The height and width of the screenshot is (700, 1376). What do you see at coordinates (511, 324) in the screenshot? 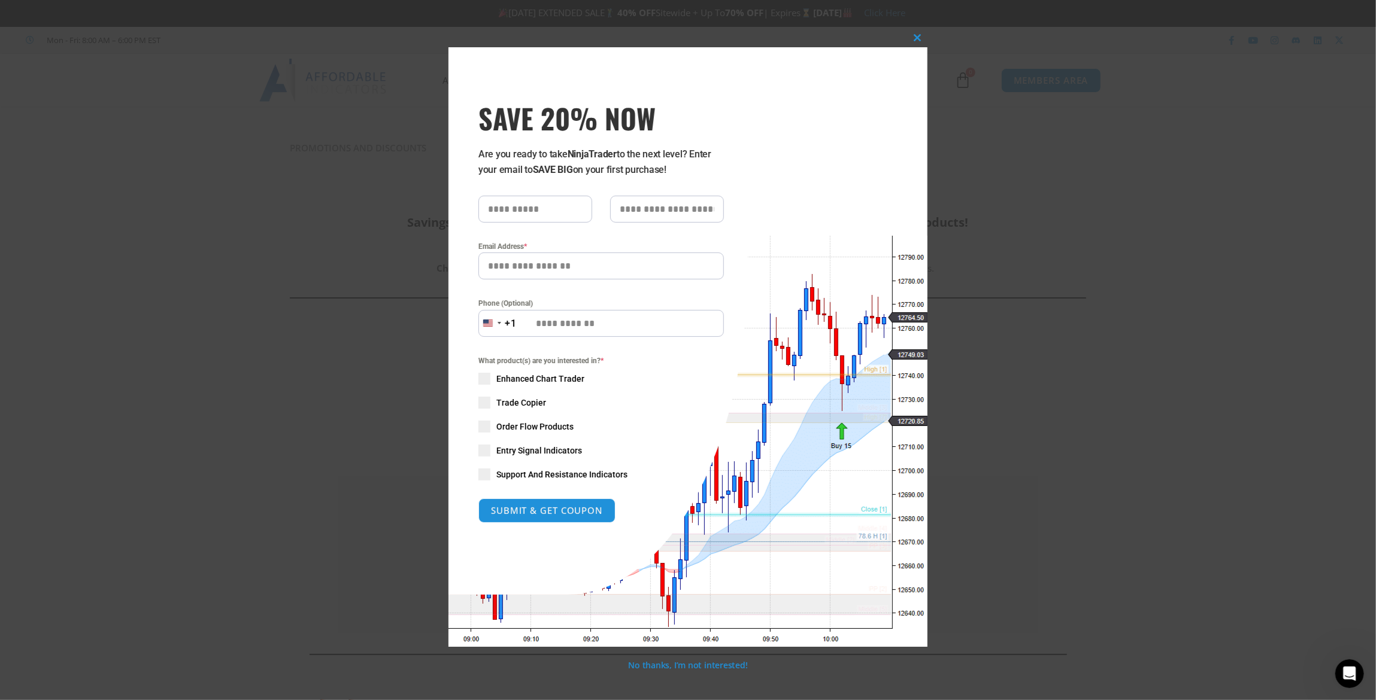
I see `div: +1` at bounding box center [511, 324].